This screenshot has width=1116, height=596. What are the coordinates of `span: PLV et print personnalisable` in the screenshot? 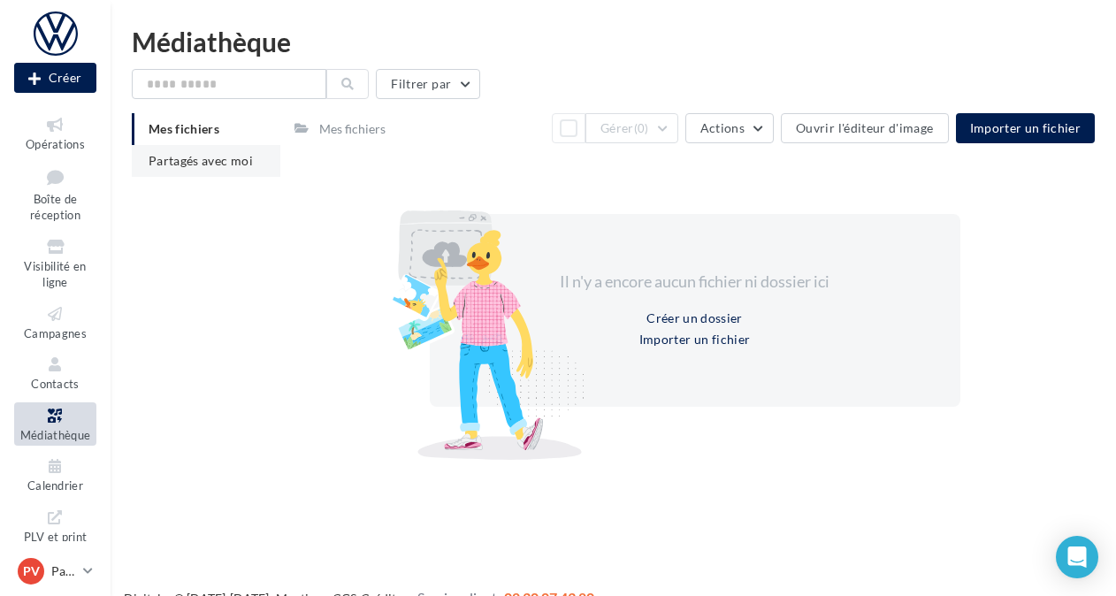 It's located at (56, 551).